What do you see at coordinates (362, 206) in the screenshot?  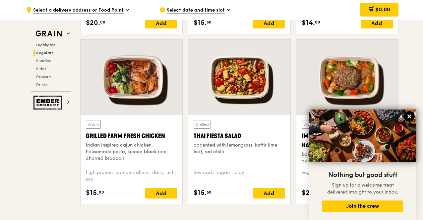 I see `button: Join the crew` at bounding box center [362, 206].